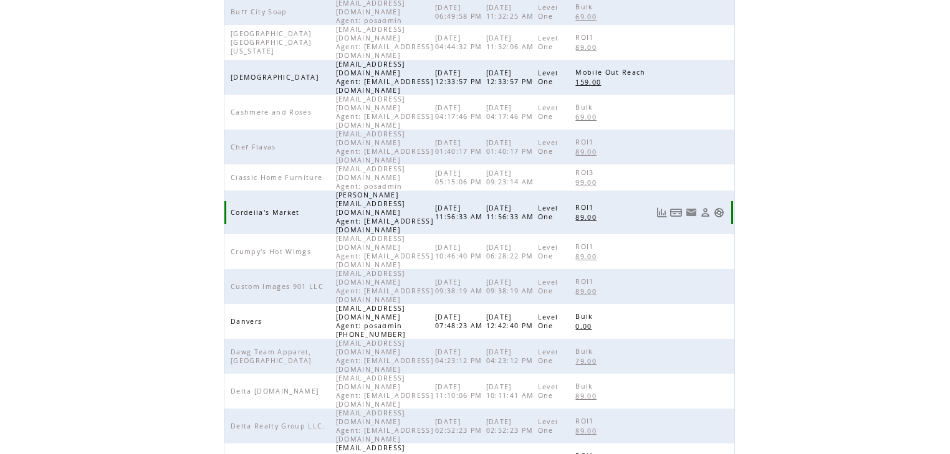 This screenshot has height=454, width=950. I want to click on a: 99.00, so click(589, 182).